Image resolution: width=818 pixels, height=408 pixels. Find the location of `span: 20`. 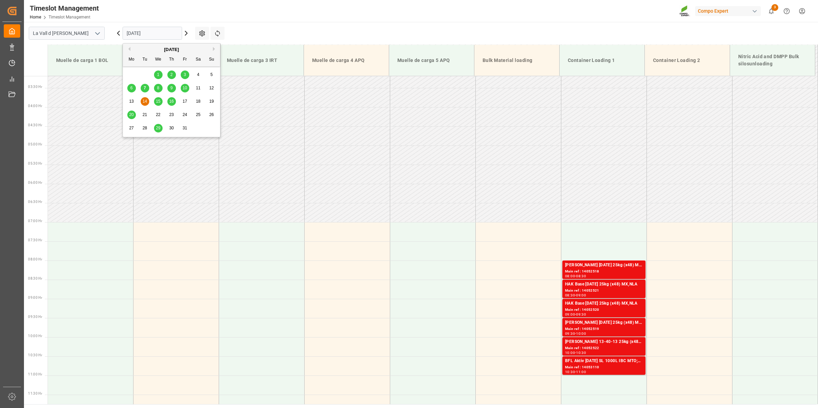

span: 20 is located at coordinates (131, 115).